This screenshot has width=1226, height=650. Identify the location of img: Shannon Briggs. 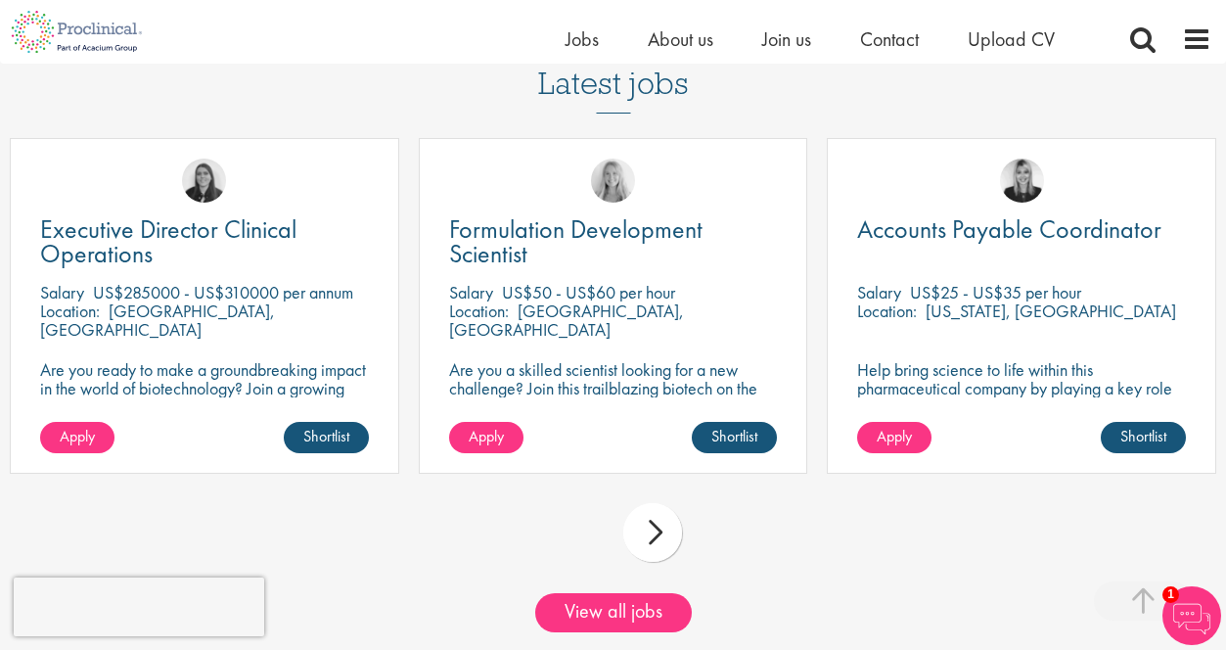
(613, 180).